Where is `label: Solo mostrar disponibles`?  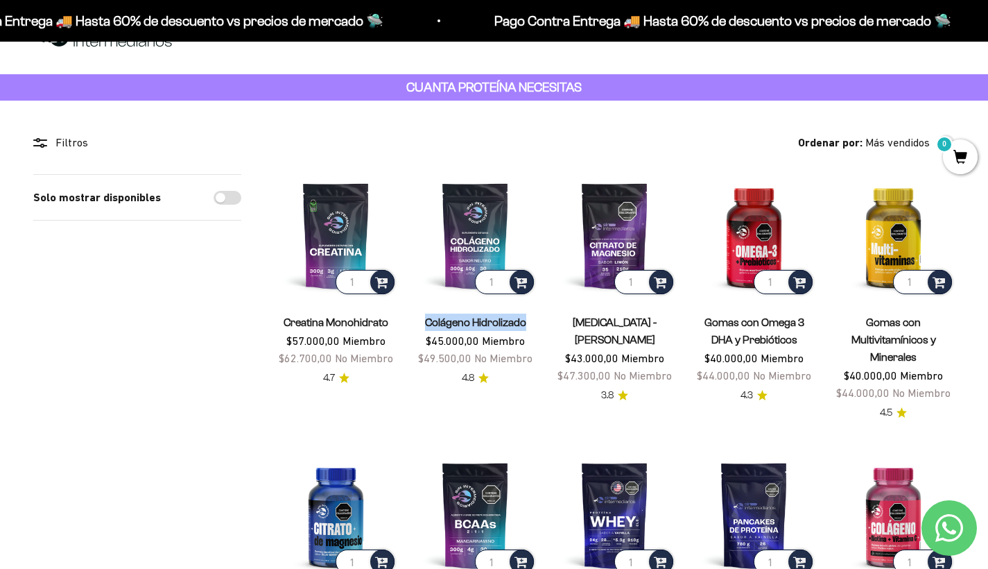
label: Solo mostrar disponibles is located at coordinates (97, 198).